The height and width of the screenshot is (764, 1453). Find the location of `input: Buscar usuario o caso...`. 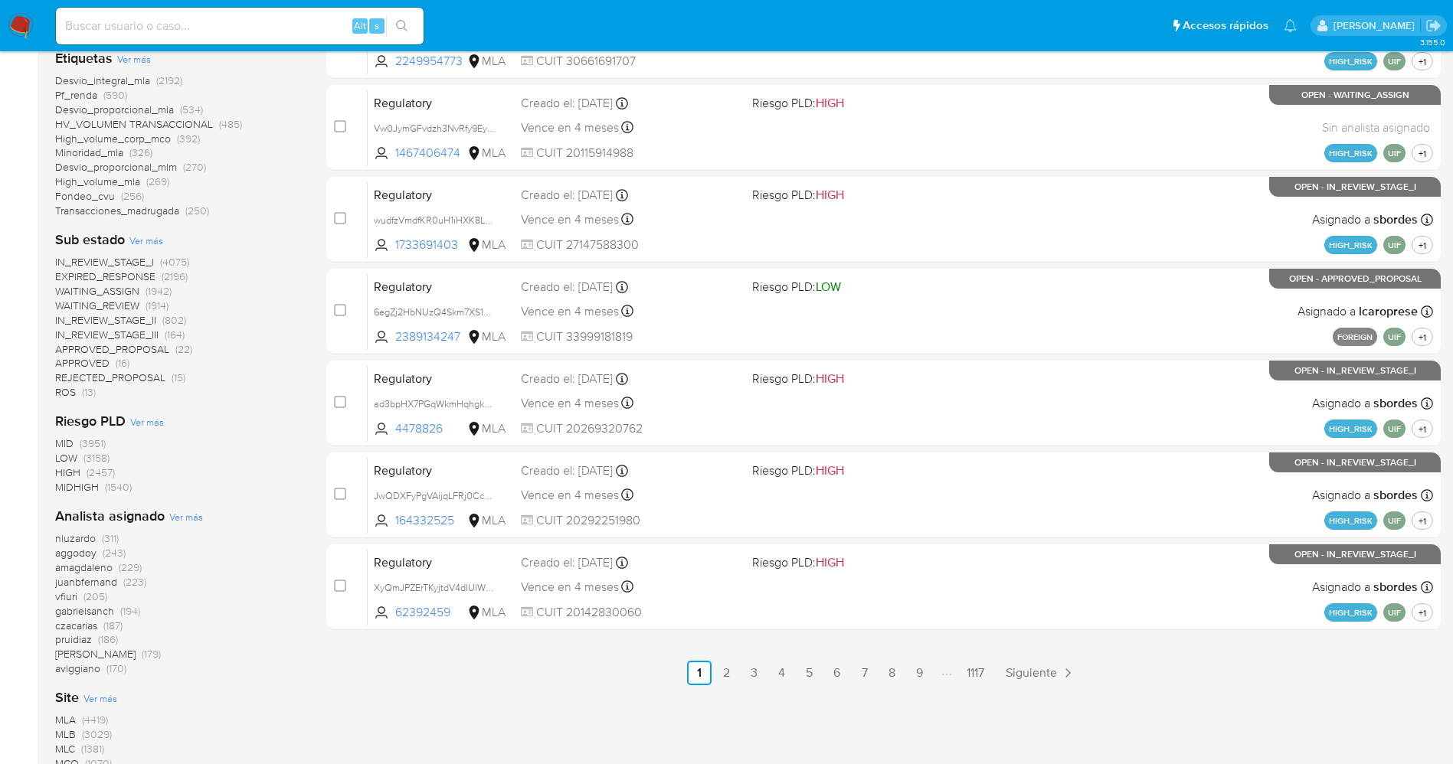

input: Buscar usuario o caso... is located at coordinates (240, 26).